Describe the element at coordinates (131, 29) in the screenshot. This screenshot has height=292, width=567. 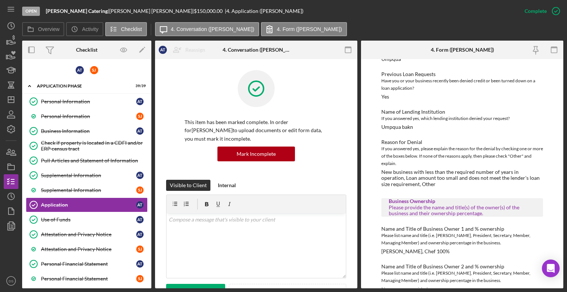
I see `label: Checklist` at that location.